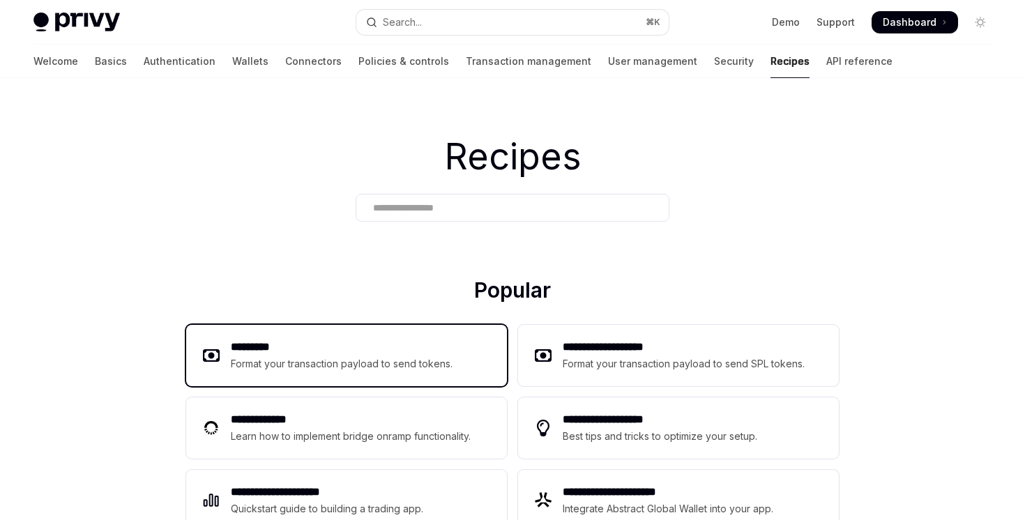  I want to click on div: Search..., so click(402, 22).